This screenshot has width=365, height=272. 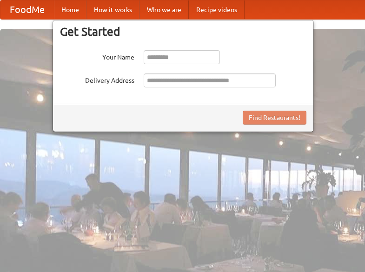 I want to click on a: How it works, so click(x=113, y=10).